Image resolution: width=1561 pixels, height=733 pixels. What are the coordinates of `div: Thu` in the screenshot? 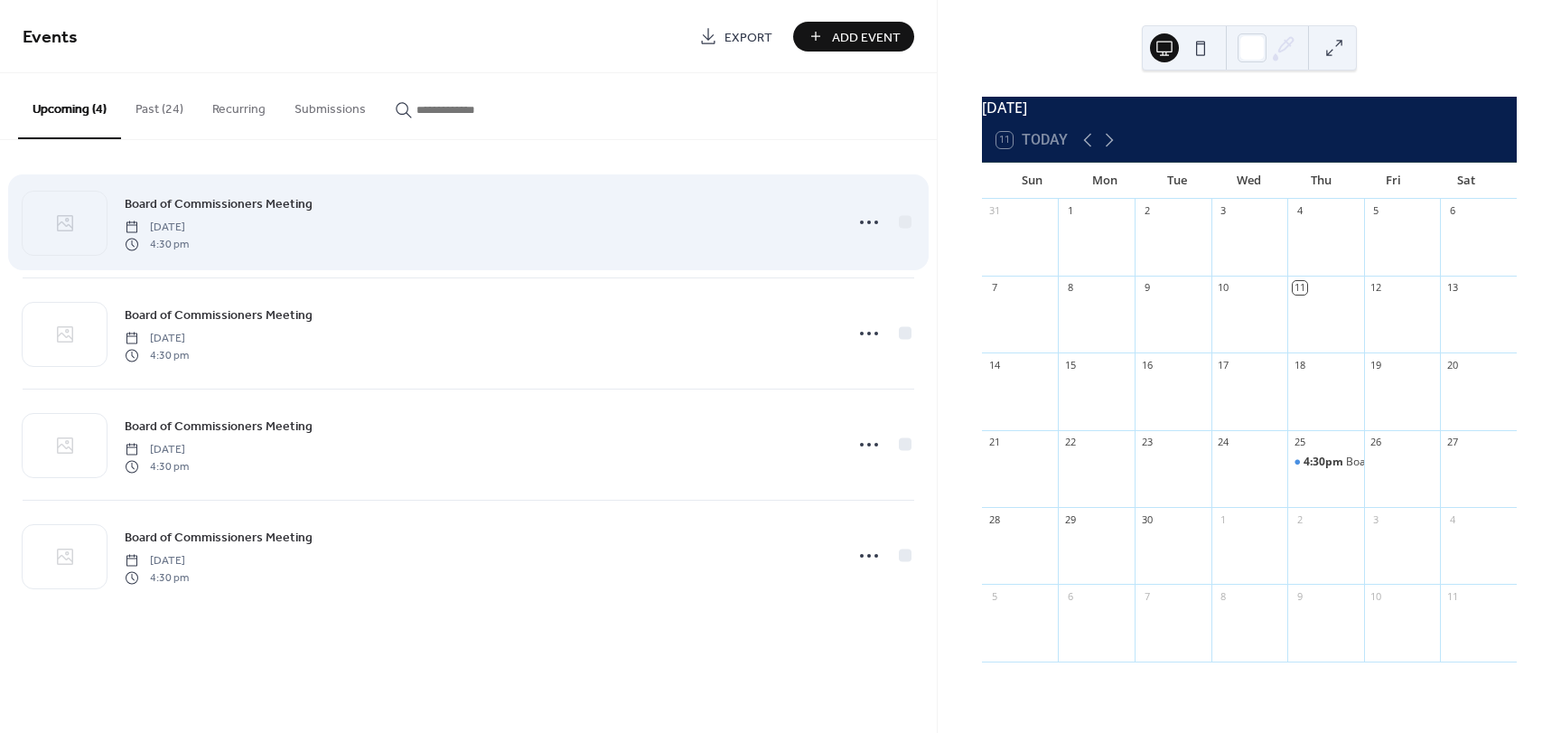 It's located at (1322, 181).